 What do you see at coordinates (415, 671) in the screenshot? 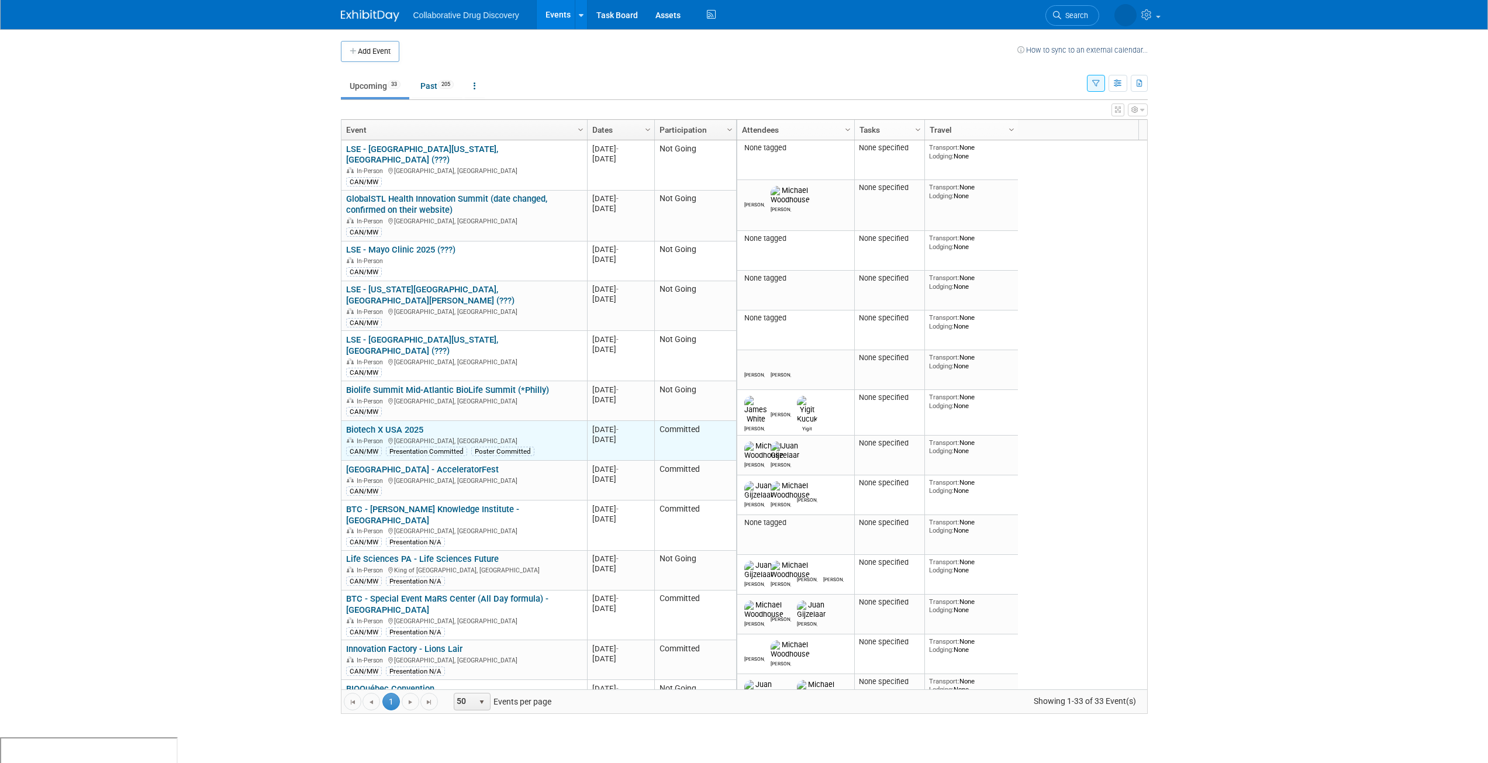
I see `div: Presentation N/A` at bounding box center [415, 671].